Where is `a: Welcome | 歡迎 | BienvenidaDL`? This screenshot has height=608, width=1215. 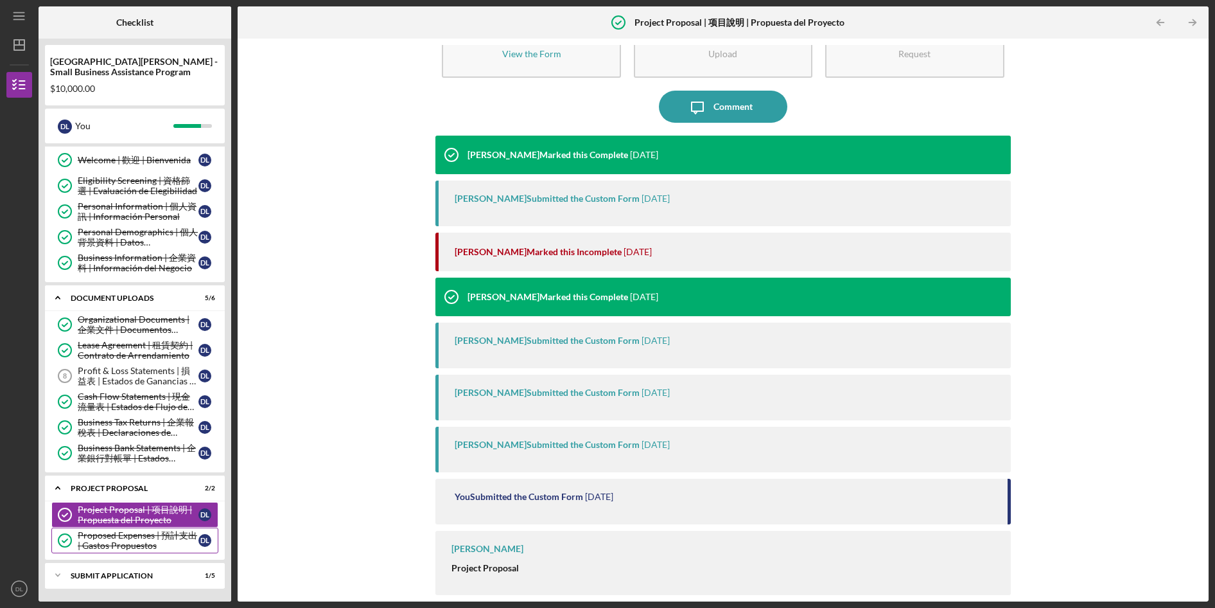
a: Welcome | 歡迎 | BienvenidaDL is located at coordinates (135, 160).